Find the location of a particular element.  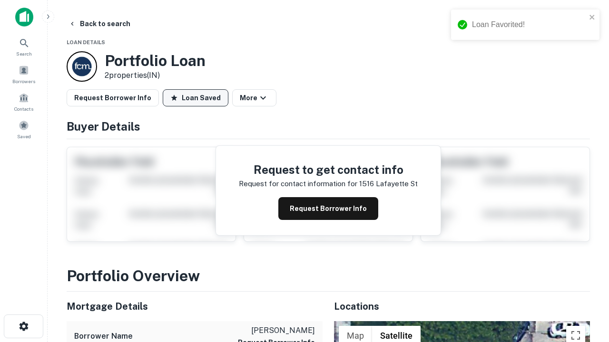

span: Contacts is located at coordinates (24, 109).